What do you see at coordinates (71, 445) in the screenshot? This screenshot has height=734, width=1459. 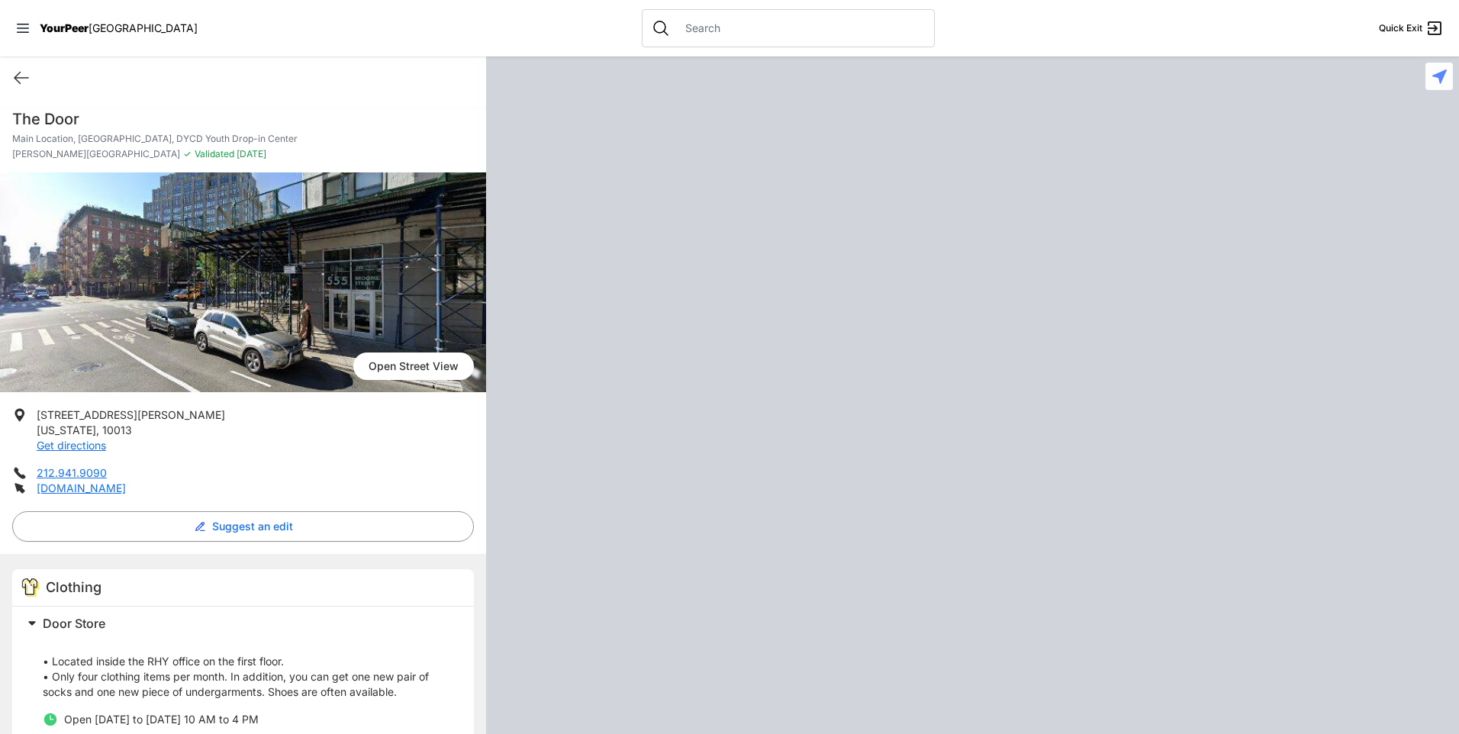 I see `a: Get directions` at bounding box center [71, 445].